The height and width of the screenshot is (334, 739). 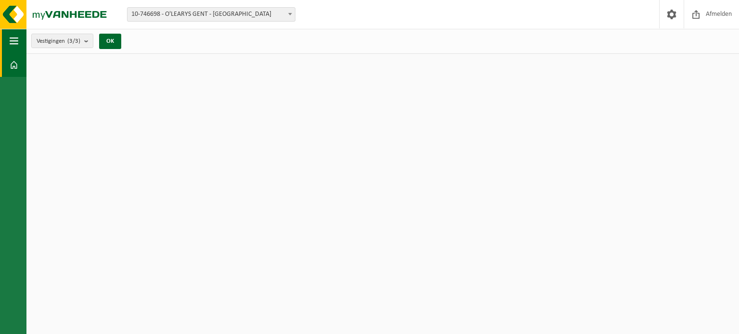 What do you see at coordinates (58, 41) in the screenshot?
I see `span: Vestigingen` at bounding box center [58, 41].